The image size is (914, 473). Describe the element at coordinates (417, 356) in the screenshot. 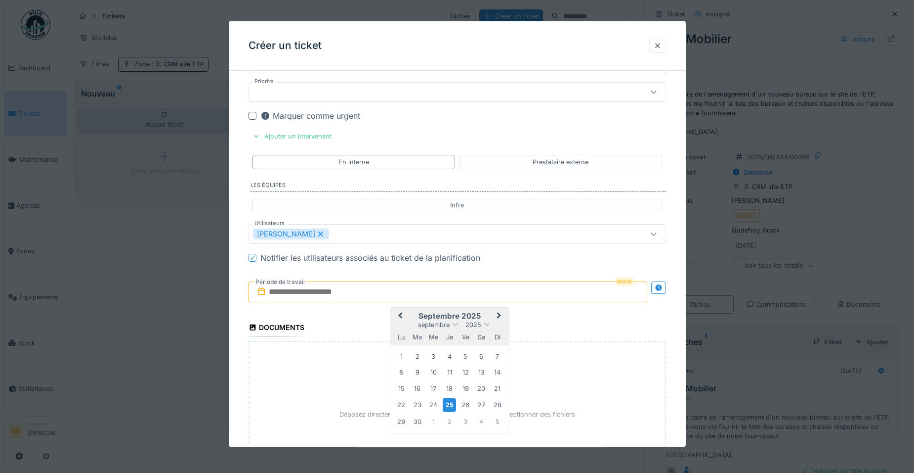

I see `div: Choose mardi 2 septembre 2025` at that location.